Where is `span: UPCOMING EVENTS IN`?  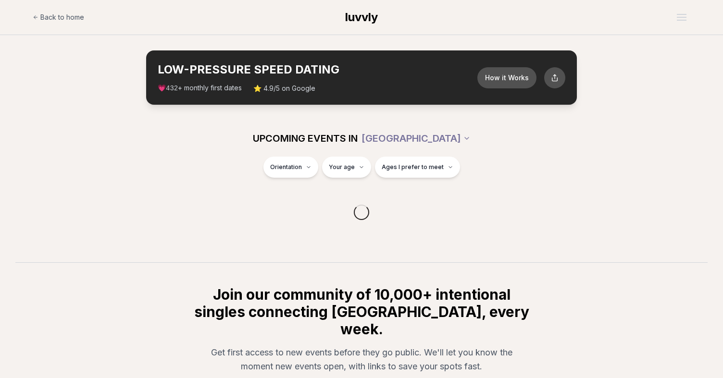 span: UPCOMING EVENTS IN is located at coordinates (305, 138).